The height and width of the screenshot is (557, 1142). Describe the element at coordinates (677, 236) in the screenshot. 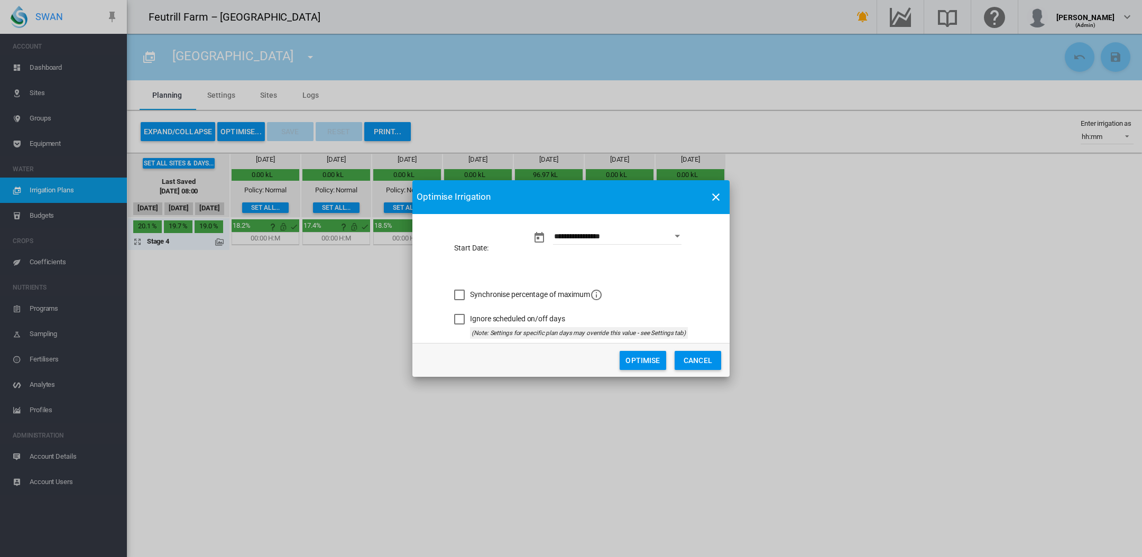

I see `button: Open calendar` at that location.